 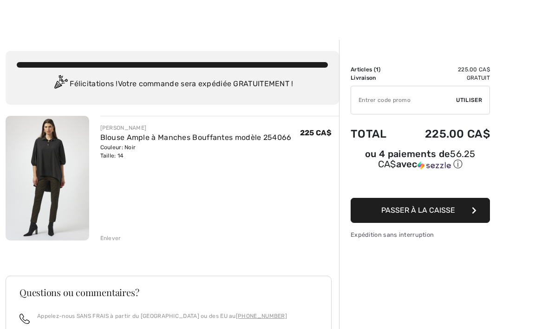 What do you see at coordinates (172, 84) in the screenshot?
I see `div: Félicitations ! Votre commande sera expédiée GRATUITEMENT !` at bounding box center [172, 84].